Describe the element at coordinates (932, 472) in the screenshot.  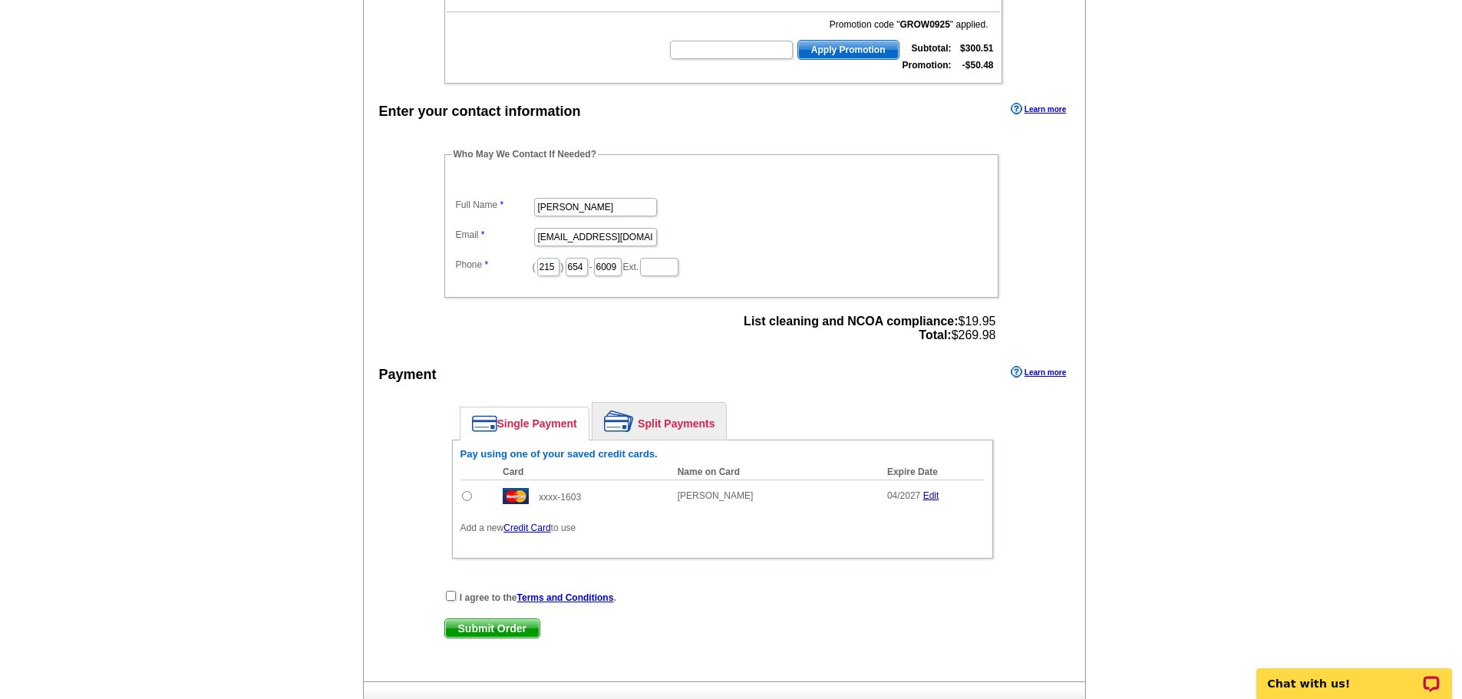
I see `th: Expire Date` at that location.